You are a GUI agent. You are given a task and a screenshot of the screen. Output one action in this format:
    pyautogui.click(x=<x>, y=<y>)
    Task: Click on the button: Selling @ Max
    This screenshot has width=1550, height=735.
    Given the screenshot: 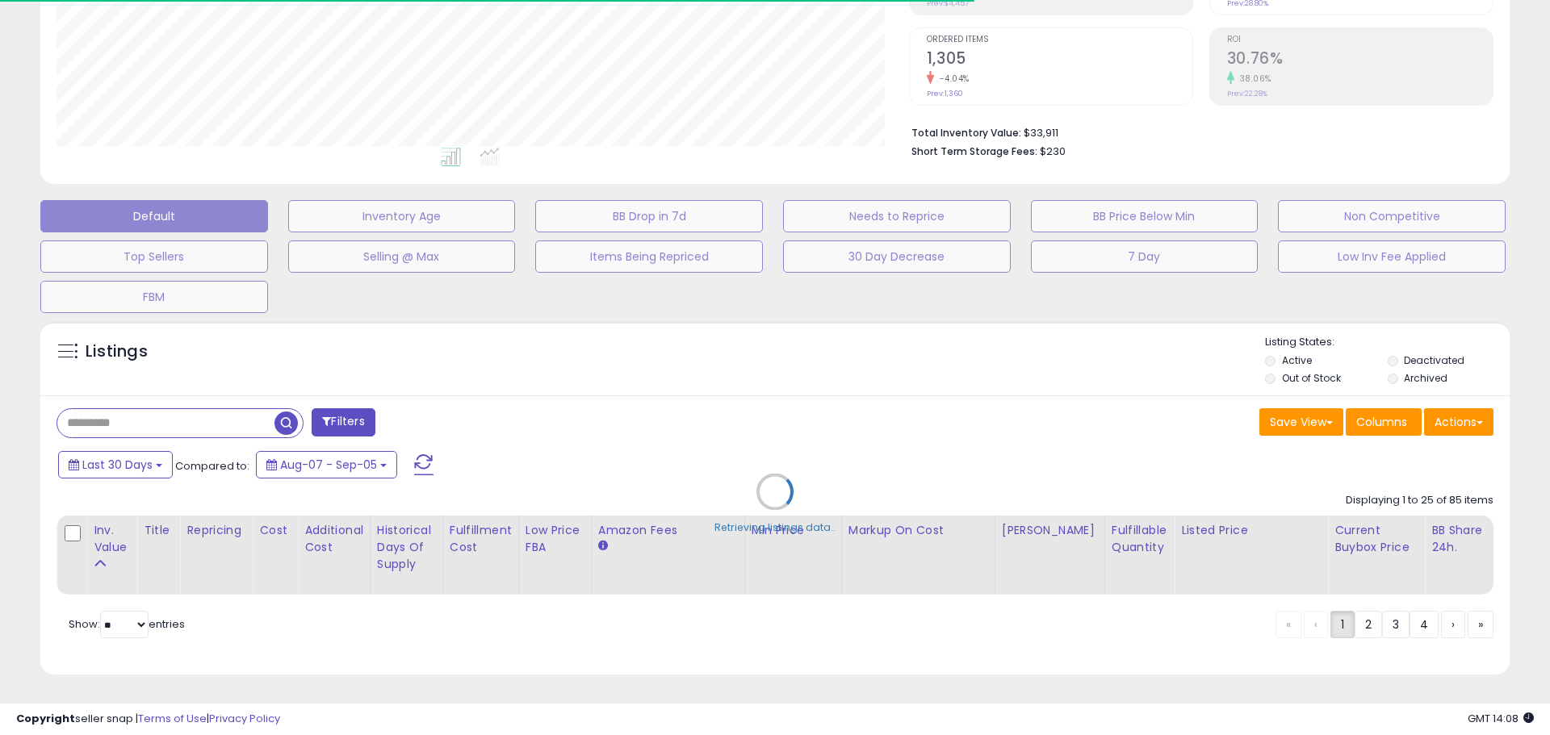 What is the action you would take?
    pyautogui.click(x=402, y=257)
    